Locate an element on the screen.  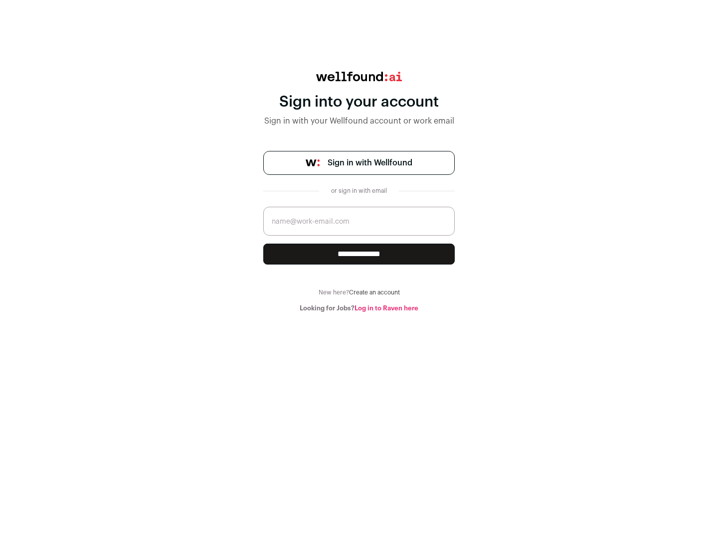
input: name@work-email.com is located at coordinates (359, 221).